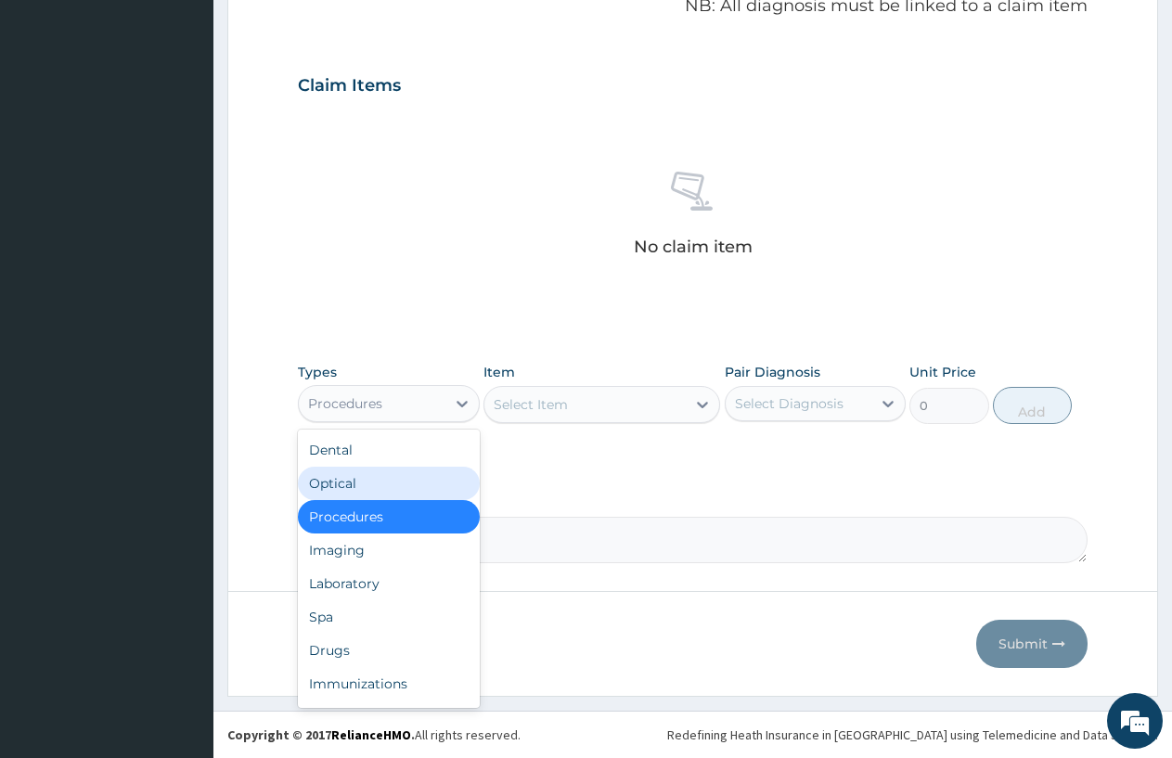  I want to click on label: Comment, so click(692, 498).